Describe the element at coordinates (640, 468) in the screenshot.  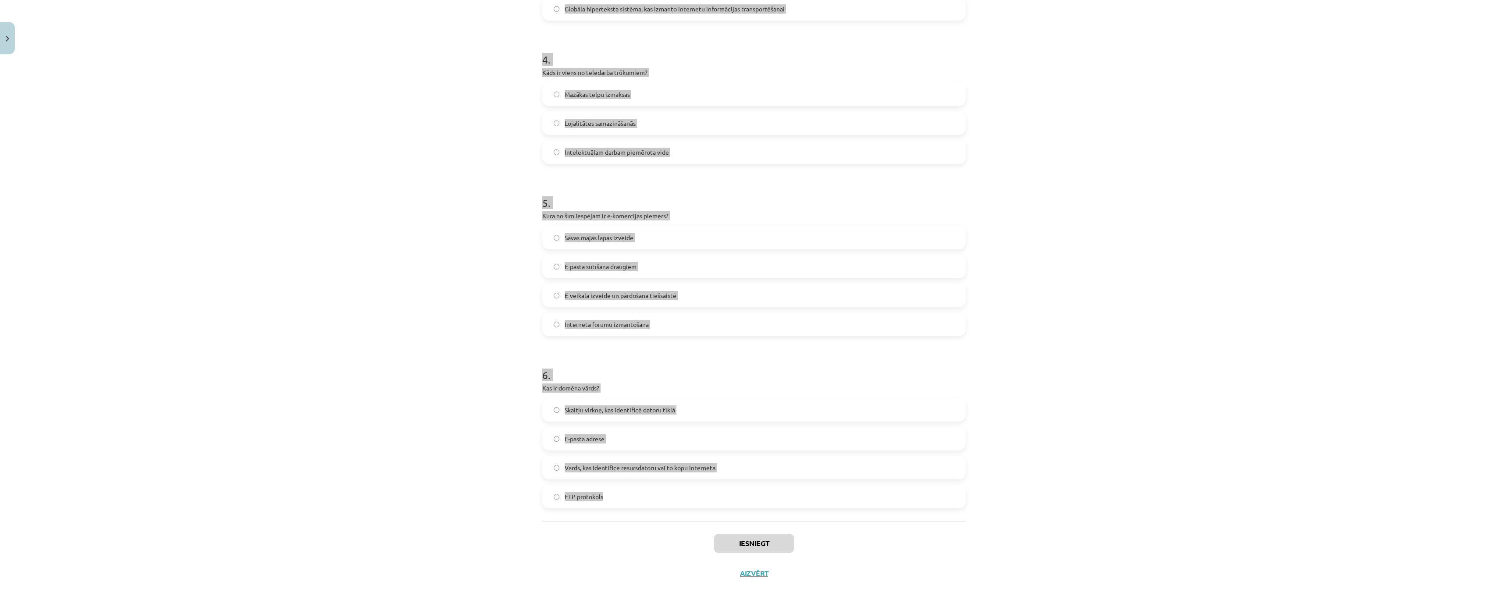
I see `span: Vārds, kas identificē resursdatoru vai to kopu internetā` at that location.